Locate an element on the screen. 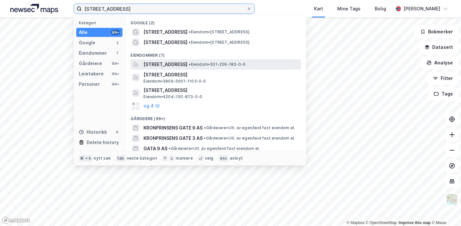 Image resolution: width=461 pixels, height=226 pixels. span: Eiendom • 301-209-183-0-0 is located at coordinates (217, 64).